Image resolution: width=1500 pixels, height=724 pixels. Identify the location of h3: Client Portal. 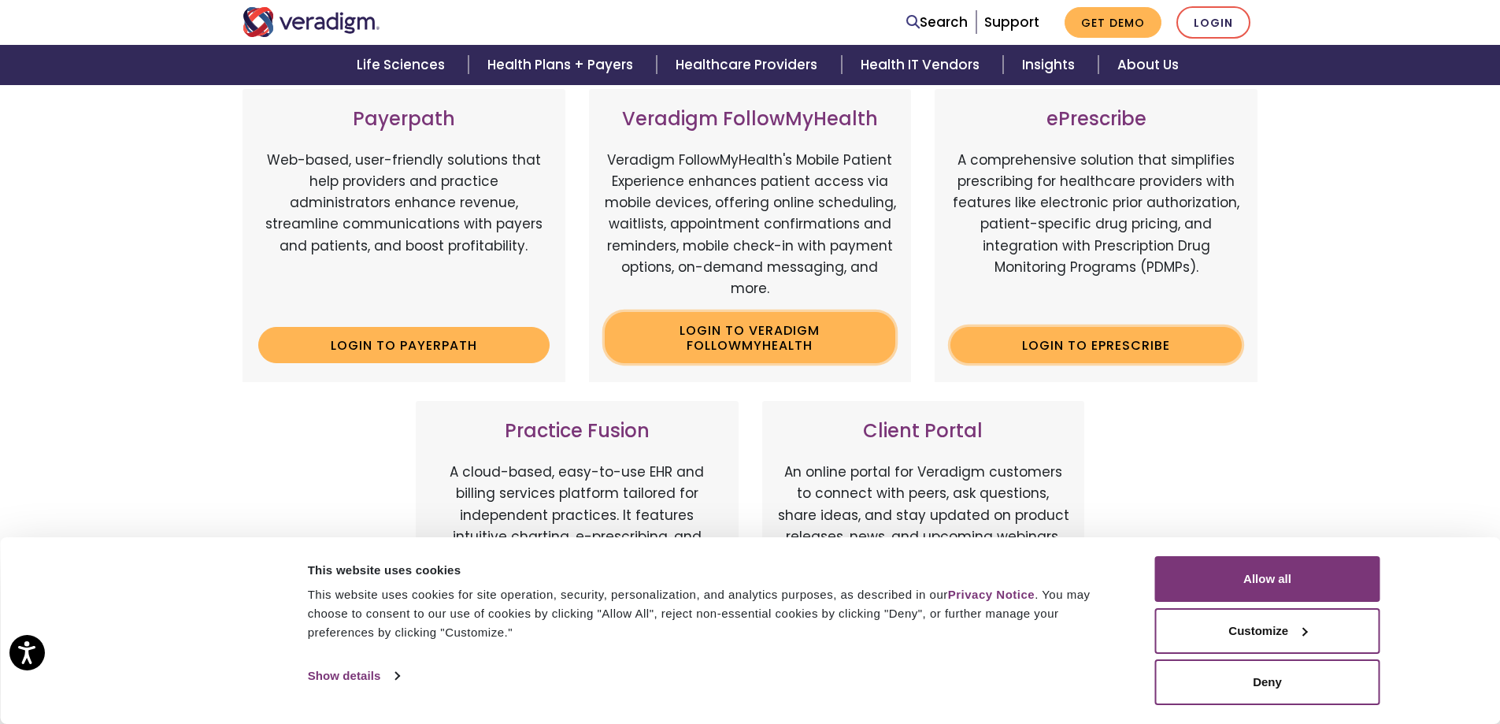
(923, 431).